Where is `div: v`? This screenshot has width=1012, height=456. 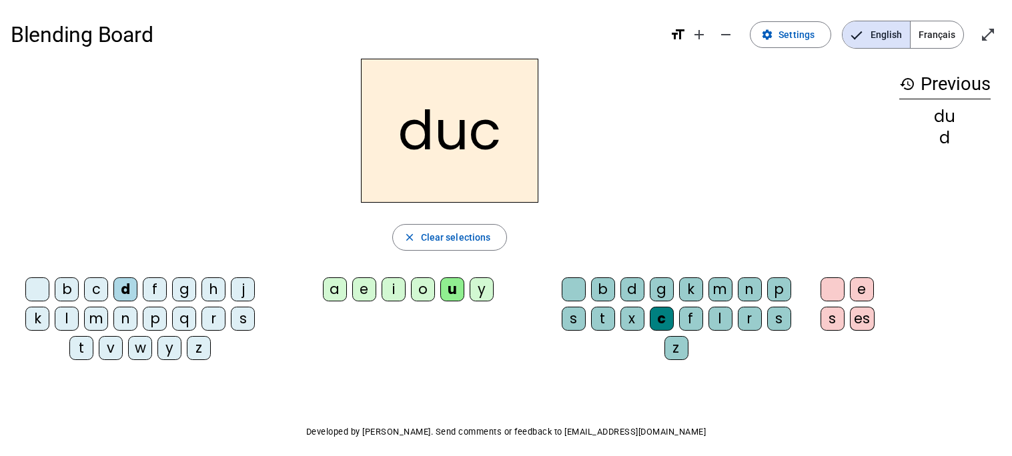
div: v is located at coordinates (111, 348).